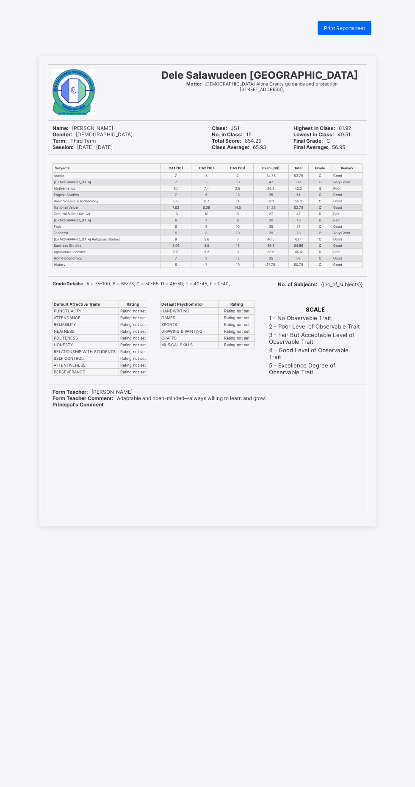  What do you see at coordinates (320, 284) in the screenshot?
I see `span: {{no_of_subjects}}` at bounding box center [320, 284].